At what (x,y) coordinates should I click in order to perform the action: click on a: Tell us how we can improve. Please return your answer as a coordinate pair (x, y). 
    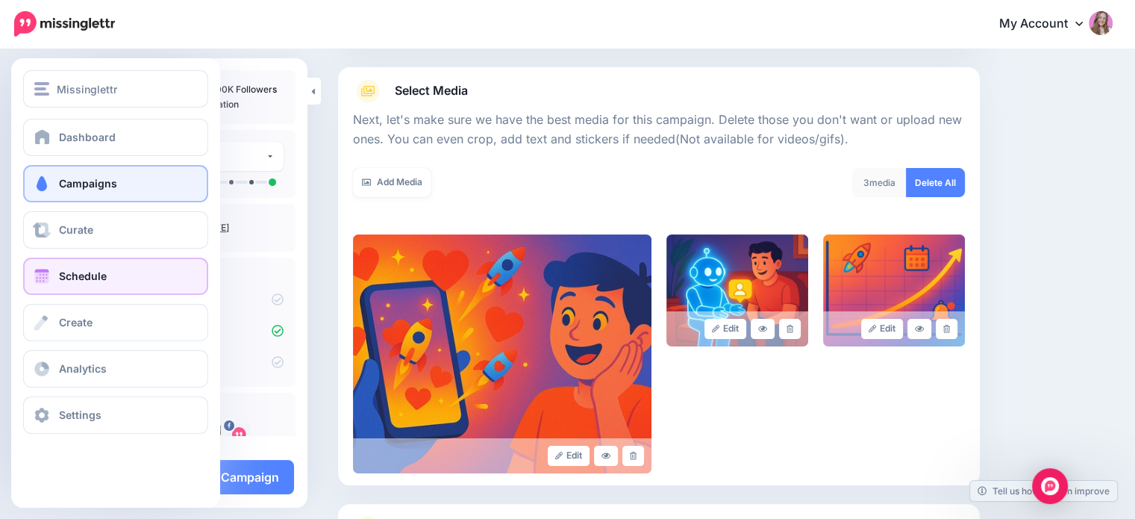
    Looking at the image, I should click on (1043, 490).